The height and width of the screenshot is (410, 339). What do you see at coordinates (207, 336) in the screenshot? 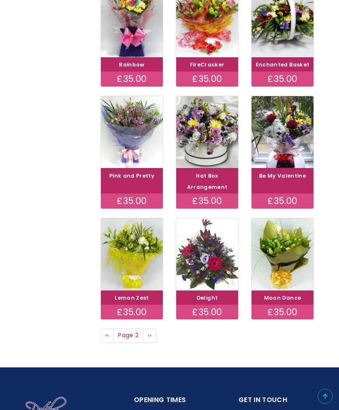
I see `nav: Page navigation` at bounding box center [207, 336].